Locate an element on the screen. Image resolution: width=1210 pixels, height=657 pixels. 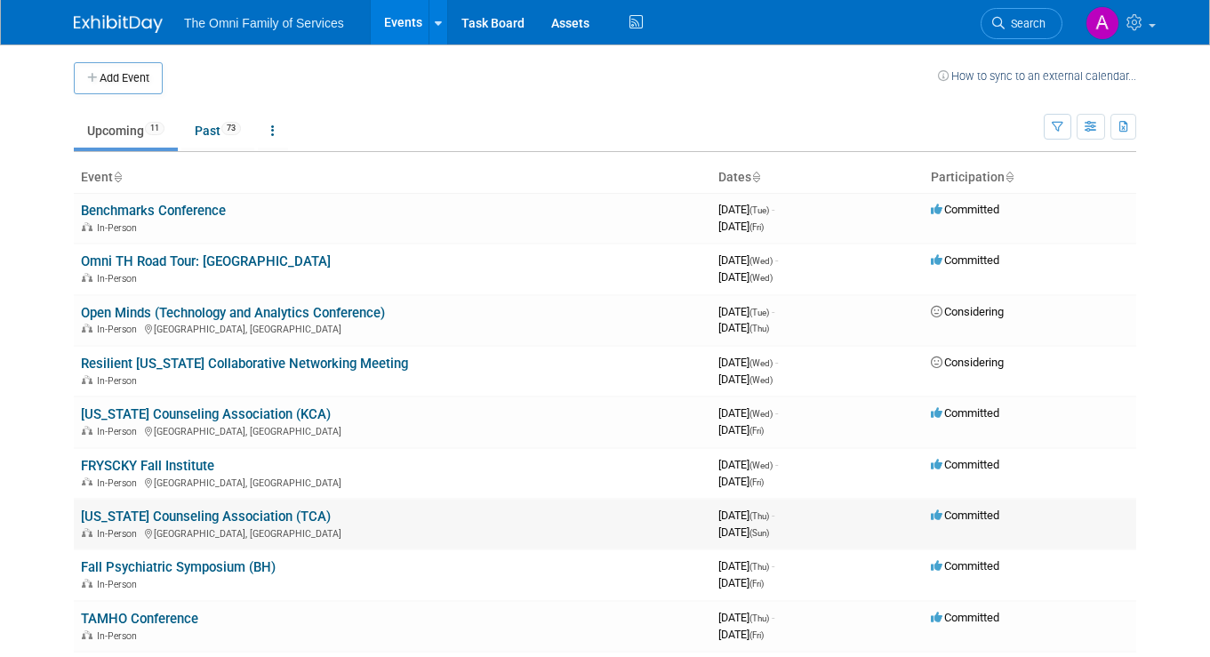
a: Fall Psychiatric Symposium (BH) is located at coordinates (178, 567).